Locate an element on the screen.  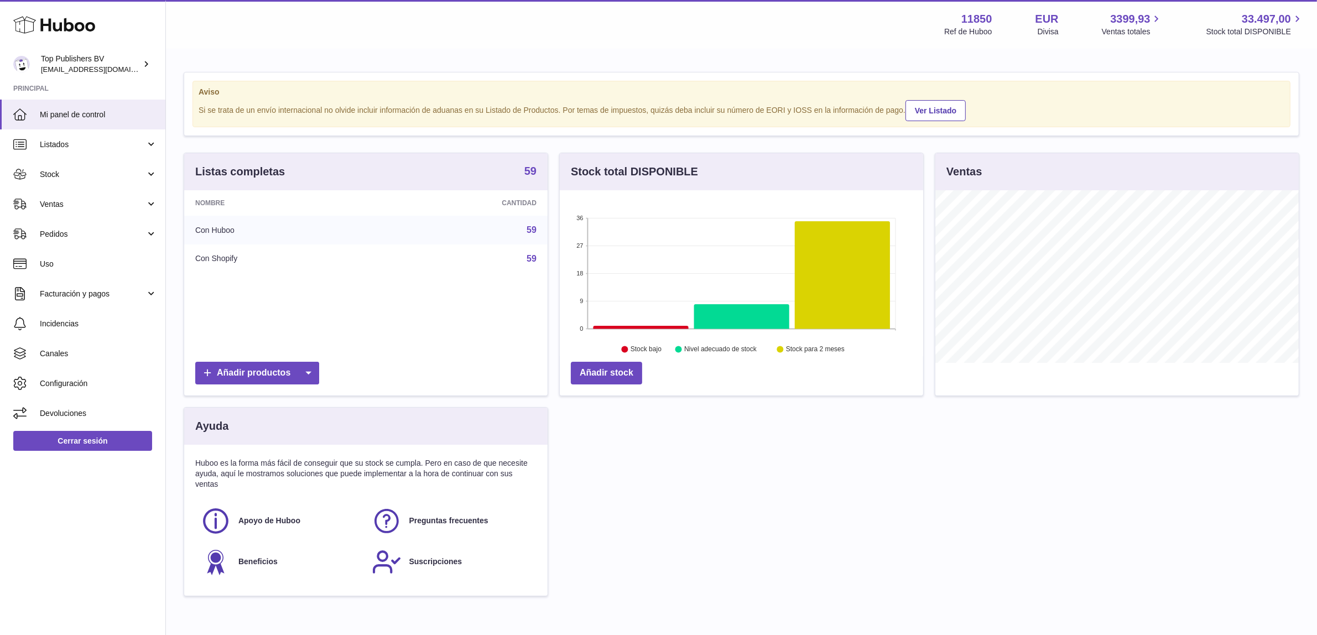
a: Suscripciones is located at coordinates (451, 562).